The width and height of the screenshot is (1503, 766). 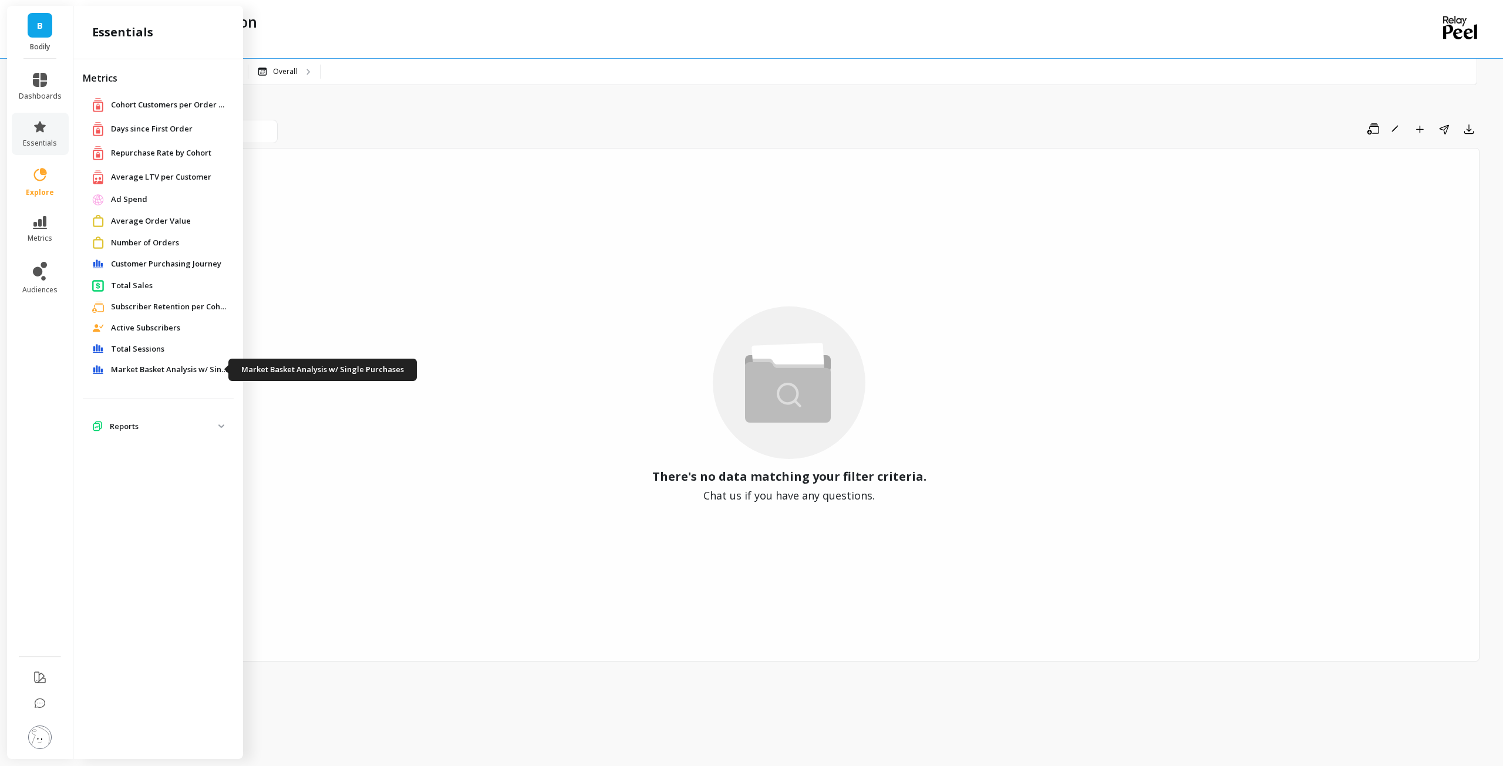 What do you see at coordinates (170, 307) in the screenshot?
I see `span: Subscriber Retention per Cohort` at bounding box center [170, 307].